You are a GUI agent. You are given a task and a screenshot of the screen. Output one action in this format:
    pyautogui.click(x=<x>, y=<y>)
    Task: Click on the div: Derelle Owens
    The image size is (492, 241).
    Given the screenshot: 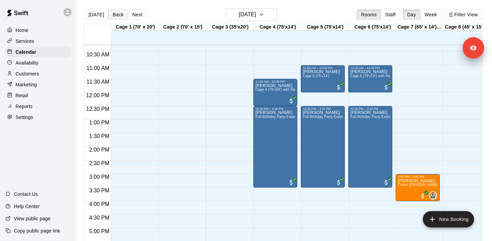 What is the action you would take?
    pyautogui.click(x=433, y=195)
    